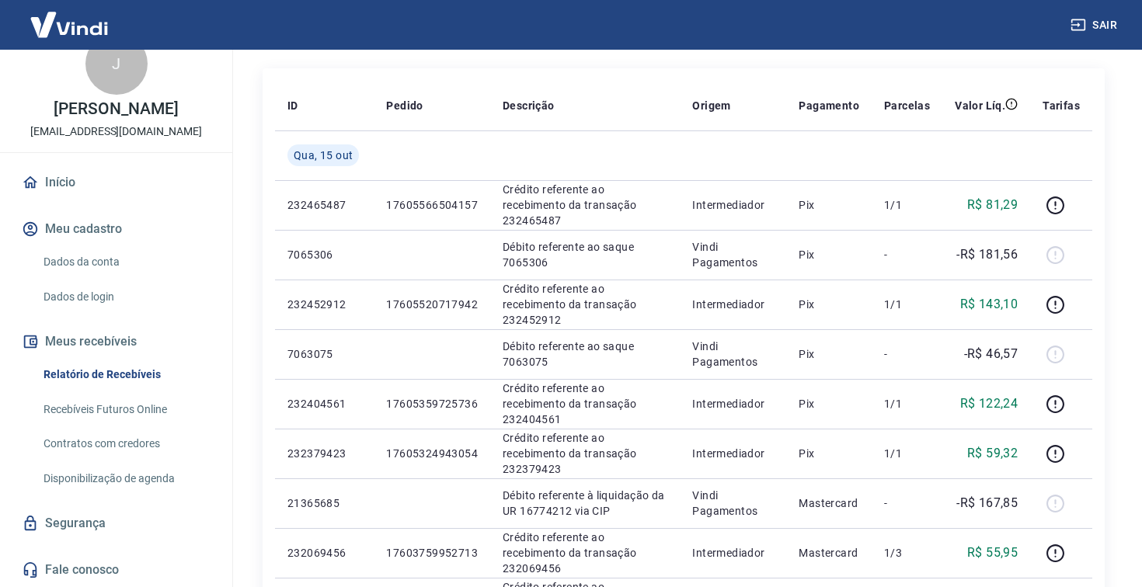 Image resolution: width=1142 pixels, height=587 pixels. I want to click on p: Crédito referente ao recebimento da transação 232379423, so click(585, 454).